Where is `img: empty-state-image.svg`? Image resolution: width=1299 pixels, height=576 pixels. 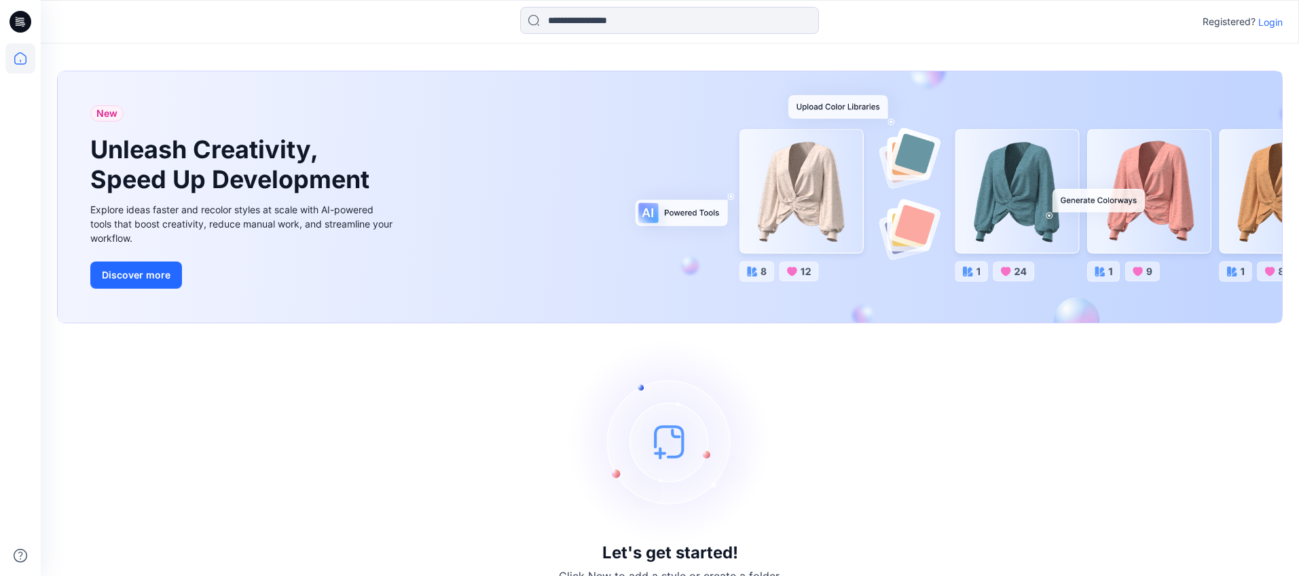 img: empty-state-image.svg is located at coordinates (670, 441).